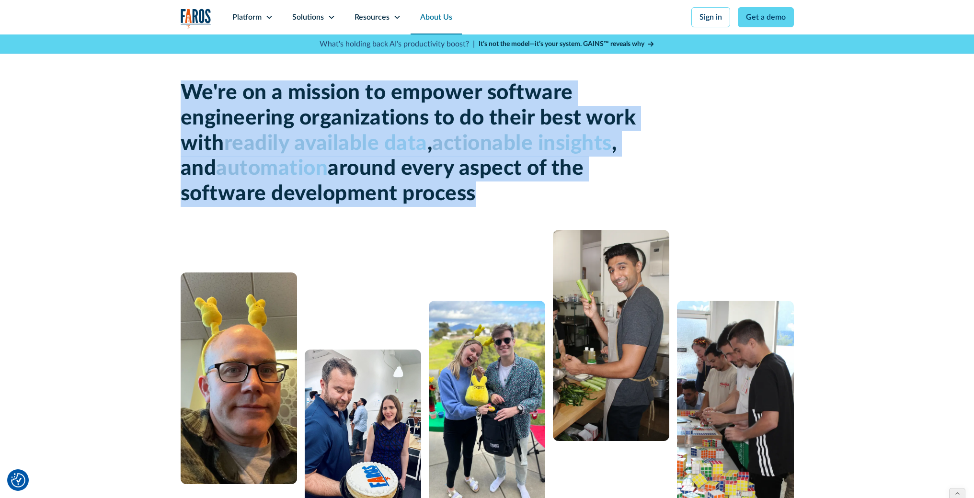 The image size is (974, 498). I want to click on button: Cookie Settings, so click(18, 481).